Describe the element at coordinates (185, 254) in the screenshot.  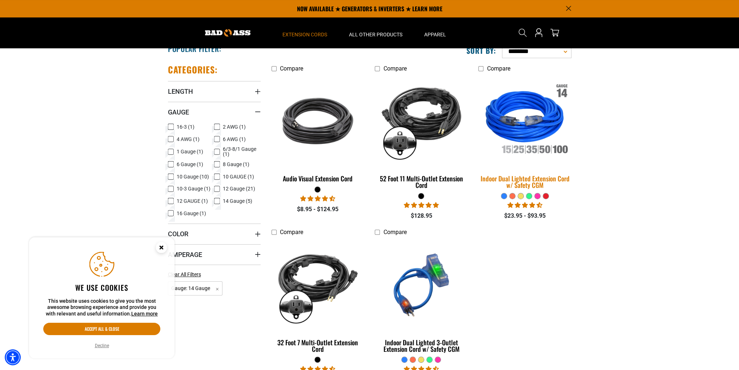
I see `span: Amperage` at that location.